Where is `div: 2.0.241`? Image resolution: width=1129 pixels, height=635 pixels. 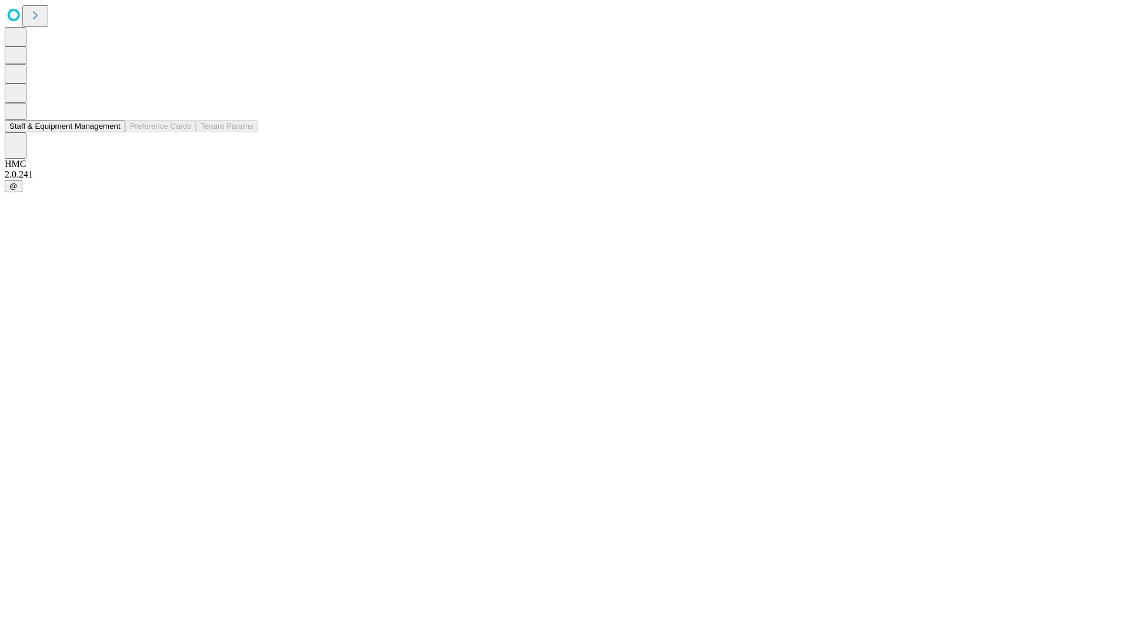 div: 2.0.241 is located at coordinates (564, 175).